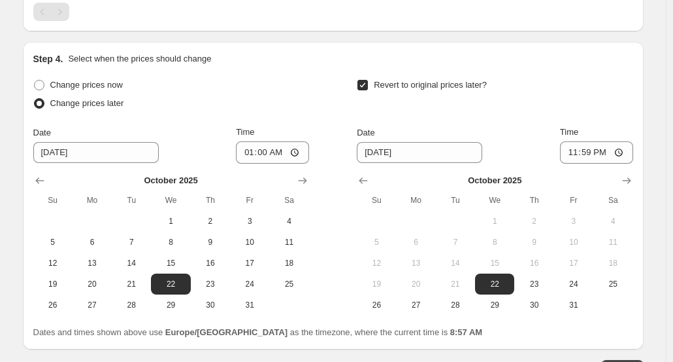 This screenshot has width=673, height=362. Describe the element at coordinates (53, 263) in the screenshot. I see `button: Sunday October 12 2025` at that location.